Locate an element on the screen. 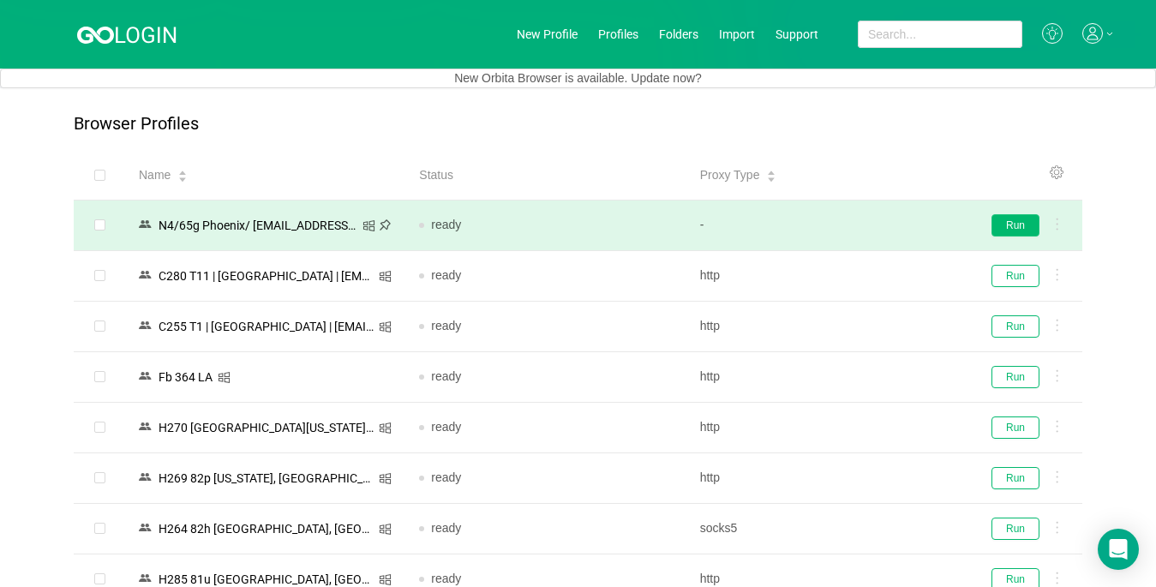 The image size is (1156, 587). a: Support is located at coordinates (797, 34).